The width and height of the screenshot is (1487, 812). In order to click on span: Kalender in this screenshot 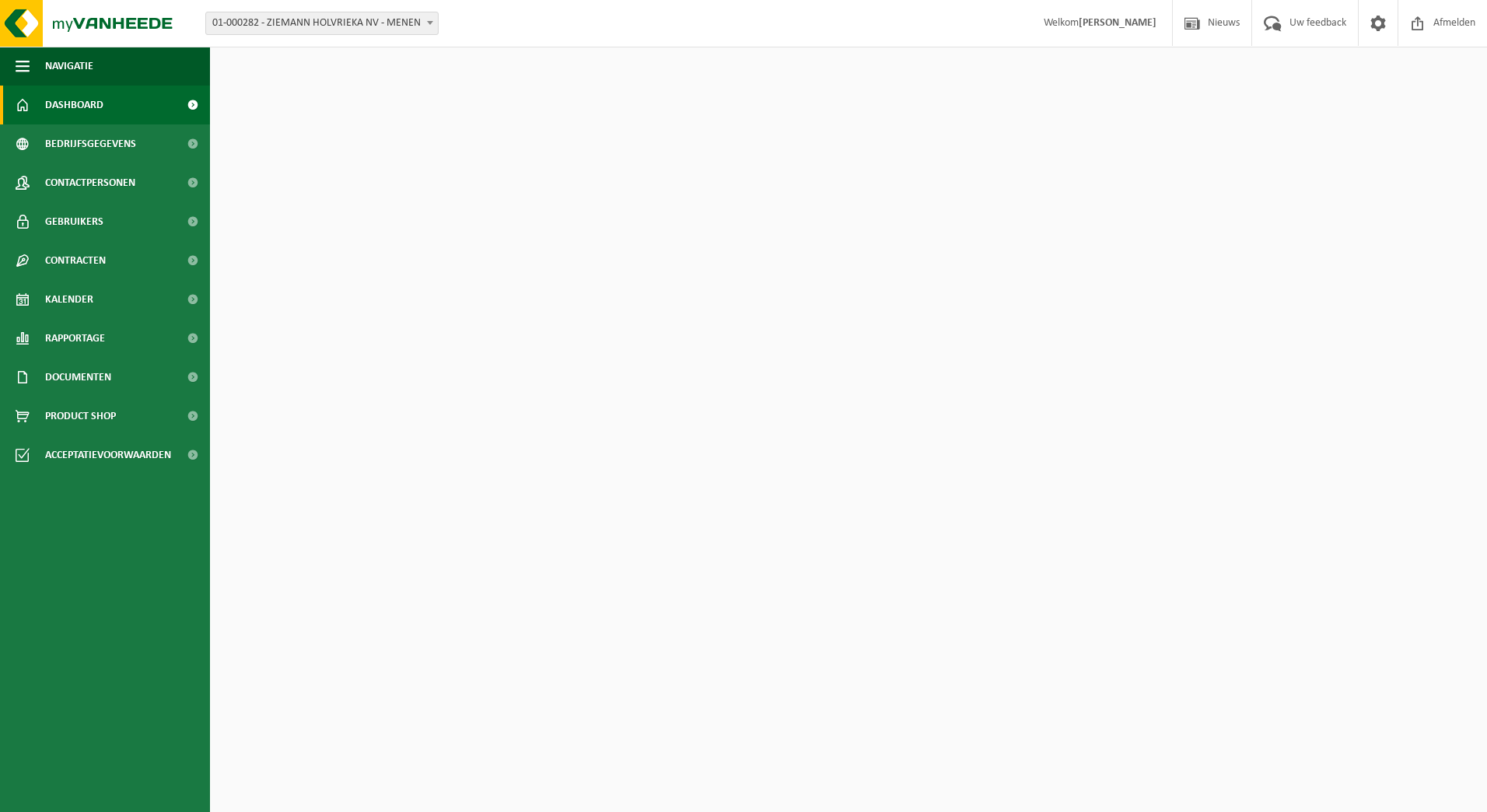, I will do `click(70, 300)`.